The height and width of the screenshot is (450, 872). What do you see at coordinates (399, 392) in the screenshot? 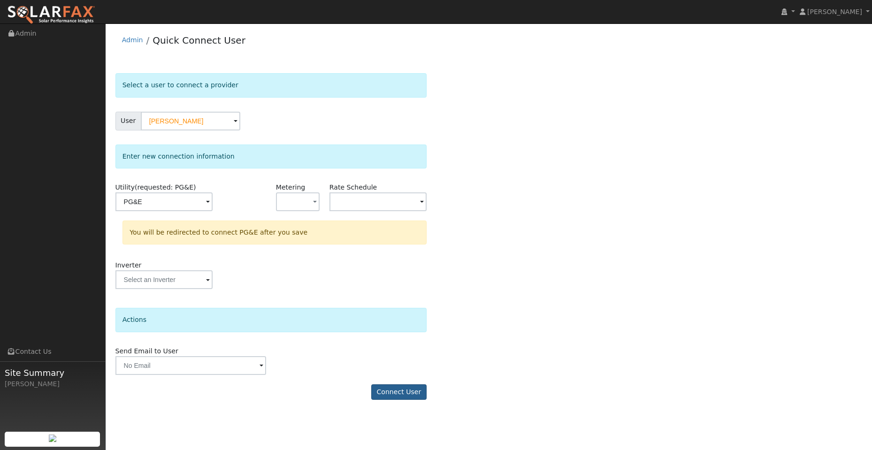
I see `button: Connect User` at bounding box center [399, 392].